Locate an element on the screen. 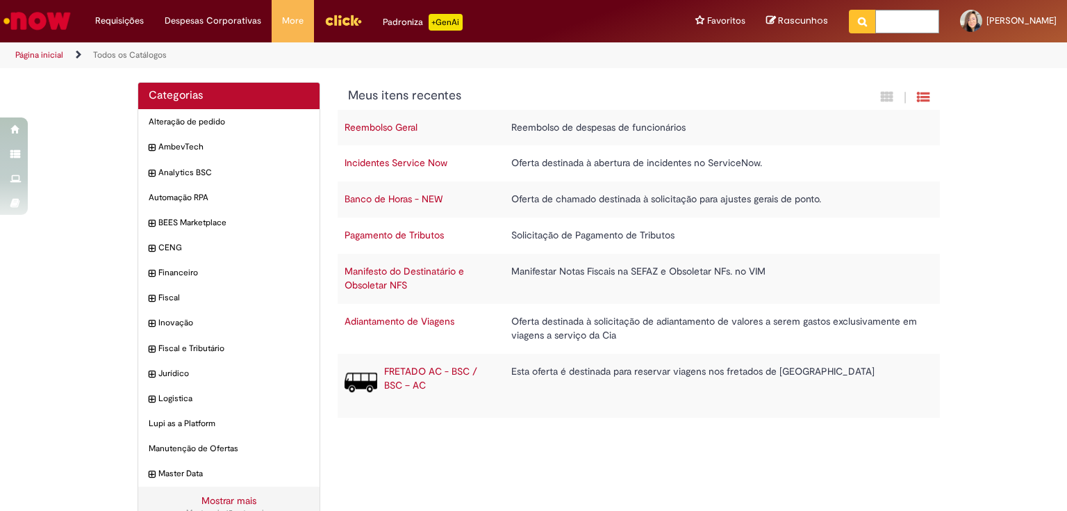  a: FRETADO AC - BSC / BSC – AC is located at coordinates (431, 378).